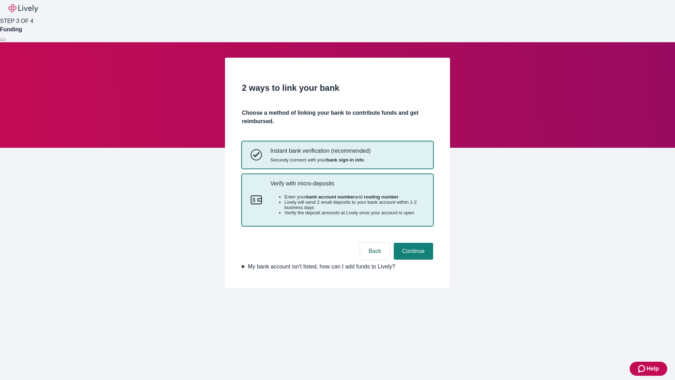 The height and width of the screenshot is (380, 675). What do you see at coordinates (256, 200) in the screenshot?
I see `svg: Micro-deposits` at bounding box center [256, 200].